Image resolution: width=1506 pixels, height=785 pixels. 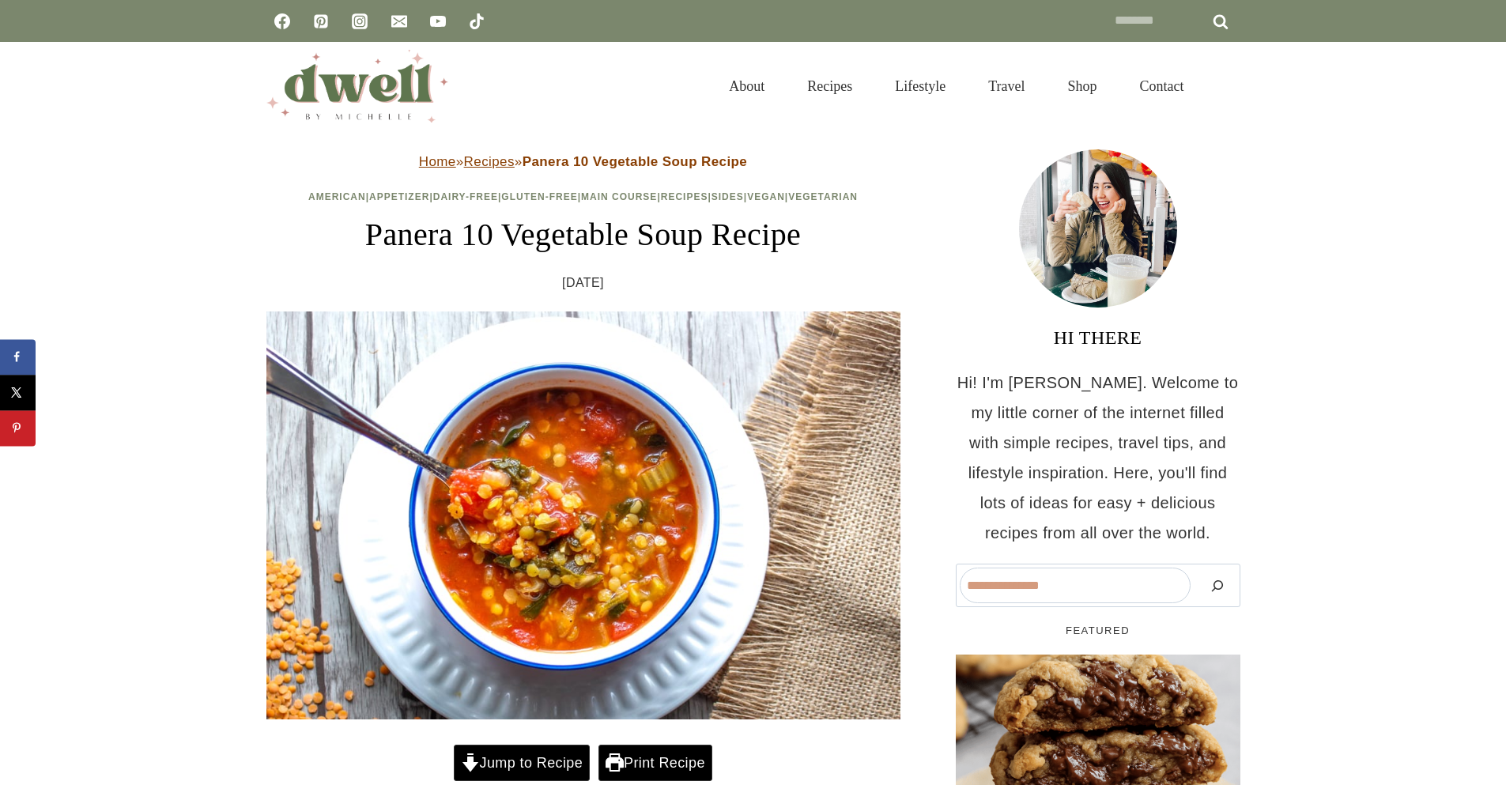 What do you see at coordinates (583, 515) in the screenshot?
I see `img: Panera soup in a bowl` at bounding box center [583, 515].